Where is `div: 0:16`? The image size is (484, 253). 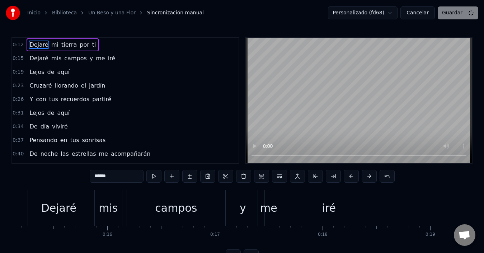 div: 0:16 is located at coordinates (107, 234).